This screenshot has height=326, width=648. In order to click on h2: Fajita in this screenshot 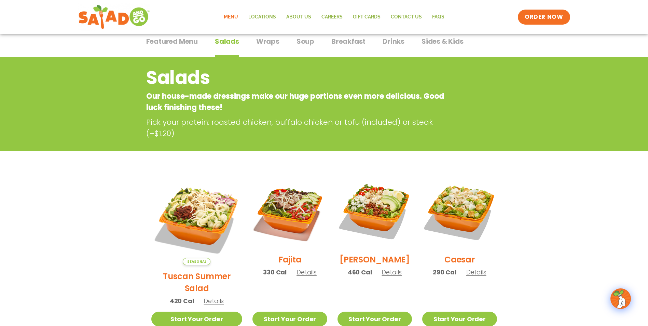, I will do `click(290, 259)`.